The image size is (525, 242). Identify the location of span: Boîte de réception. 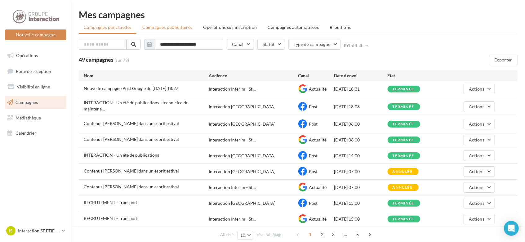
(33, 71).